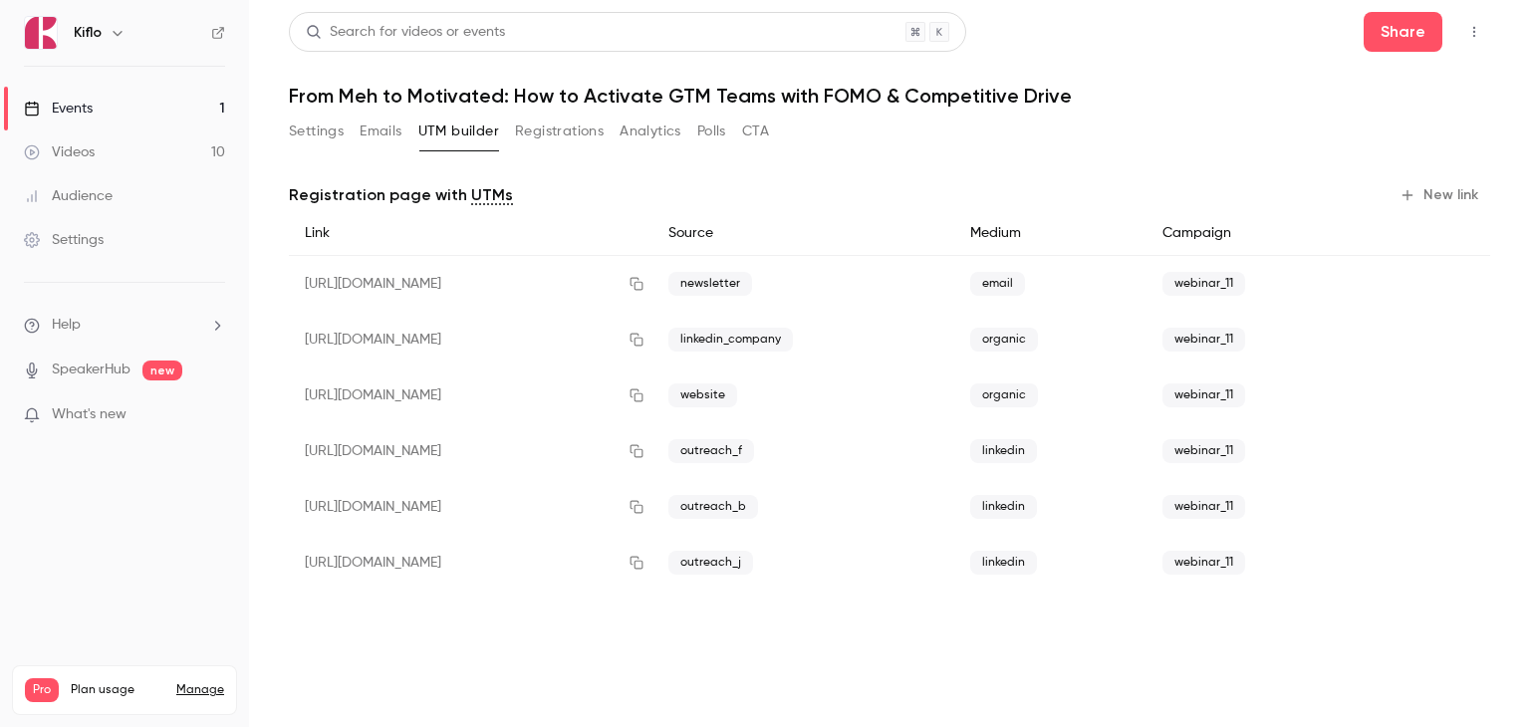  I want to click on button: CTA, so click(755, 131).